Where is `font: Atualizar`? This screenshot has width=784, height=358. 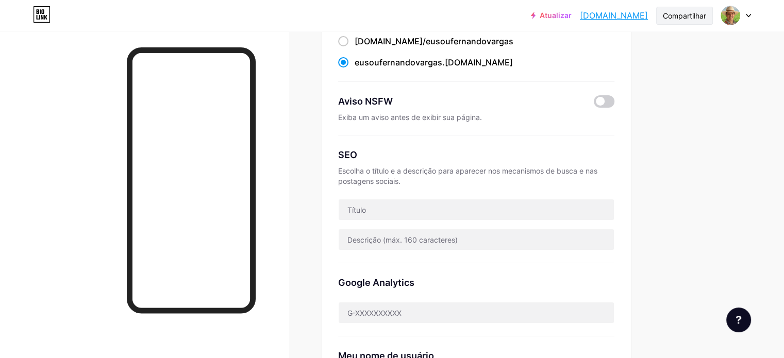
font: Atualizar is located at coordinates (555, 15).